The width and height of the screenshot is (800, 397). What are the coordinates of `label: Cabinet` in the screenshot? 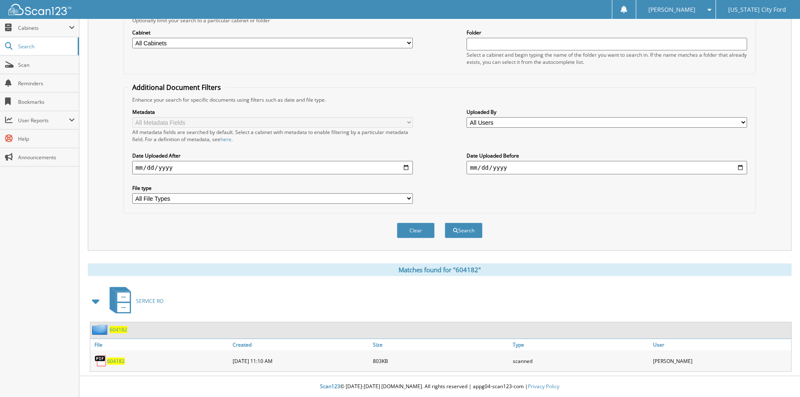 It's located at (273, 32).